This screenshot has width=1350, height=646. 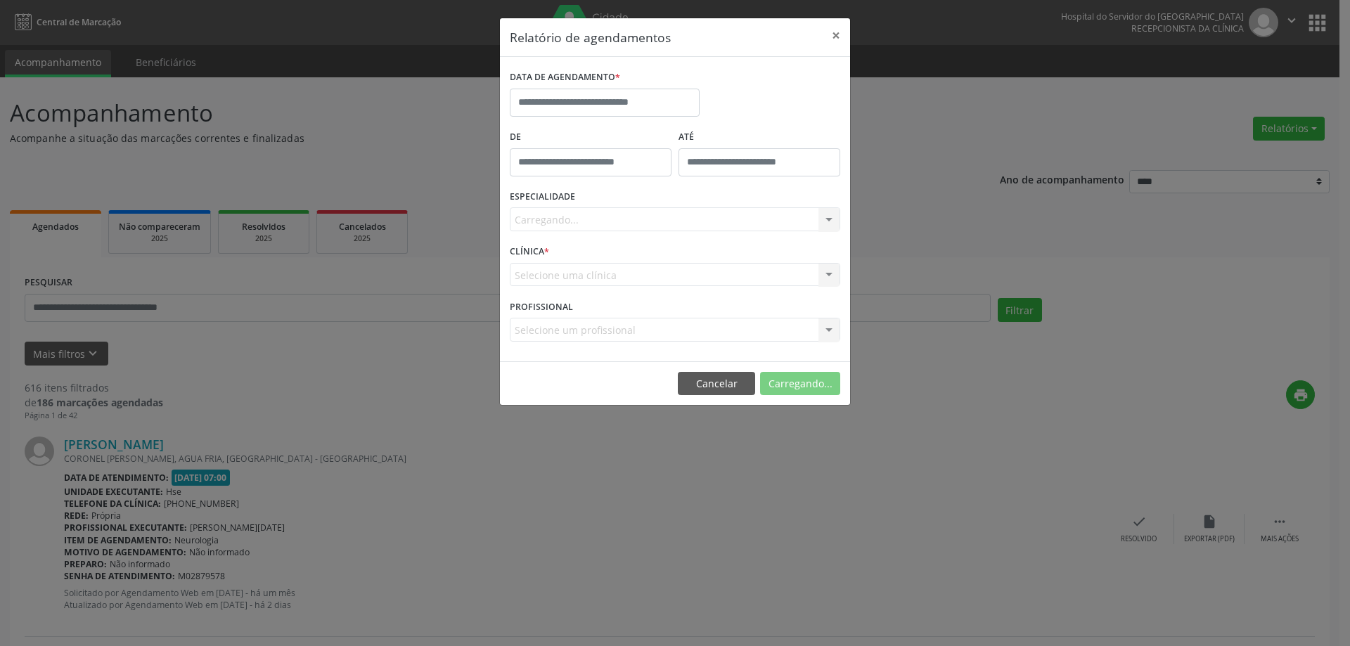 What do you see at coordinates (565, 77) in the screenshot?
I see `label: DATA DE AGENDAMENTO` at bounding box center [565, 77].